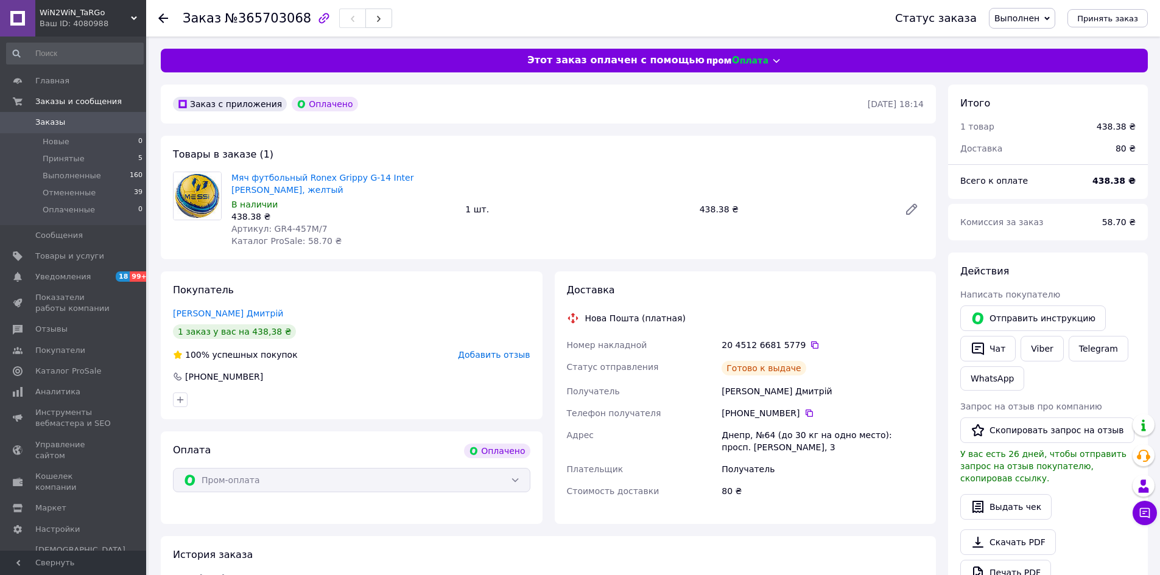 This screenshot has height=575, width=1160. Describe the element at coordinates (1119, 222) in the screenshot. I see `span: 58.70 ₴` at that location.